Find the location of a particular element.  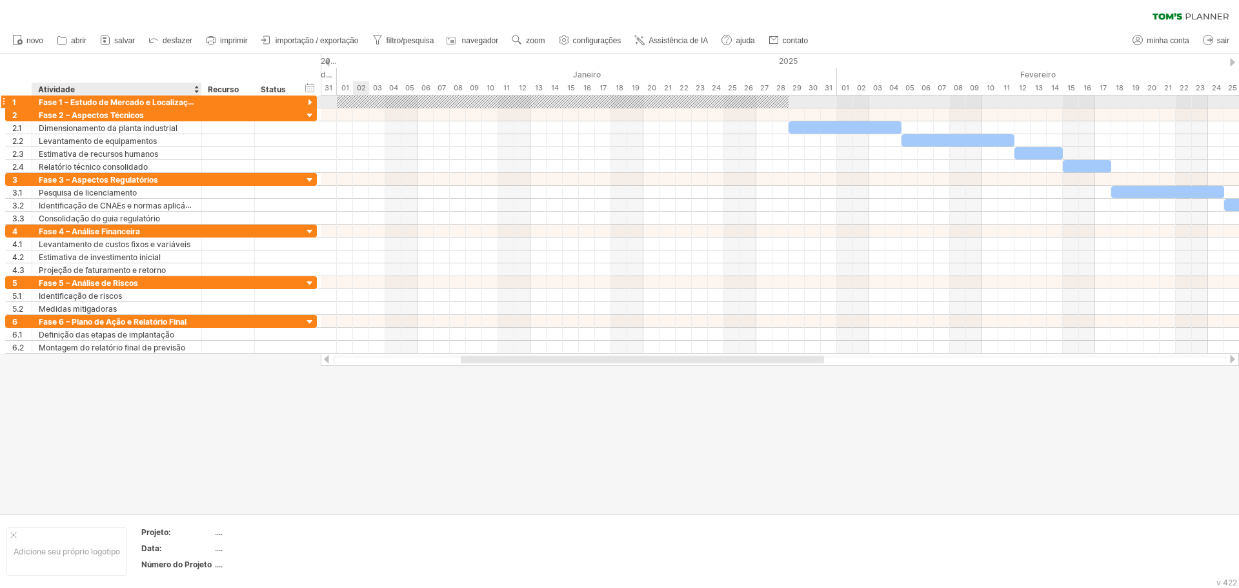

a: importação / exportação is located at coordinates (310, 41).